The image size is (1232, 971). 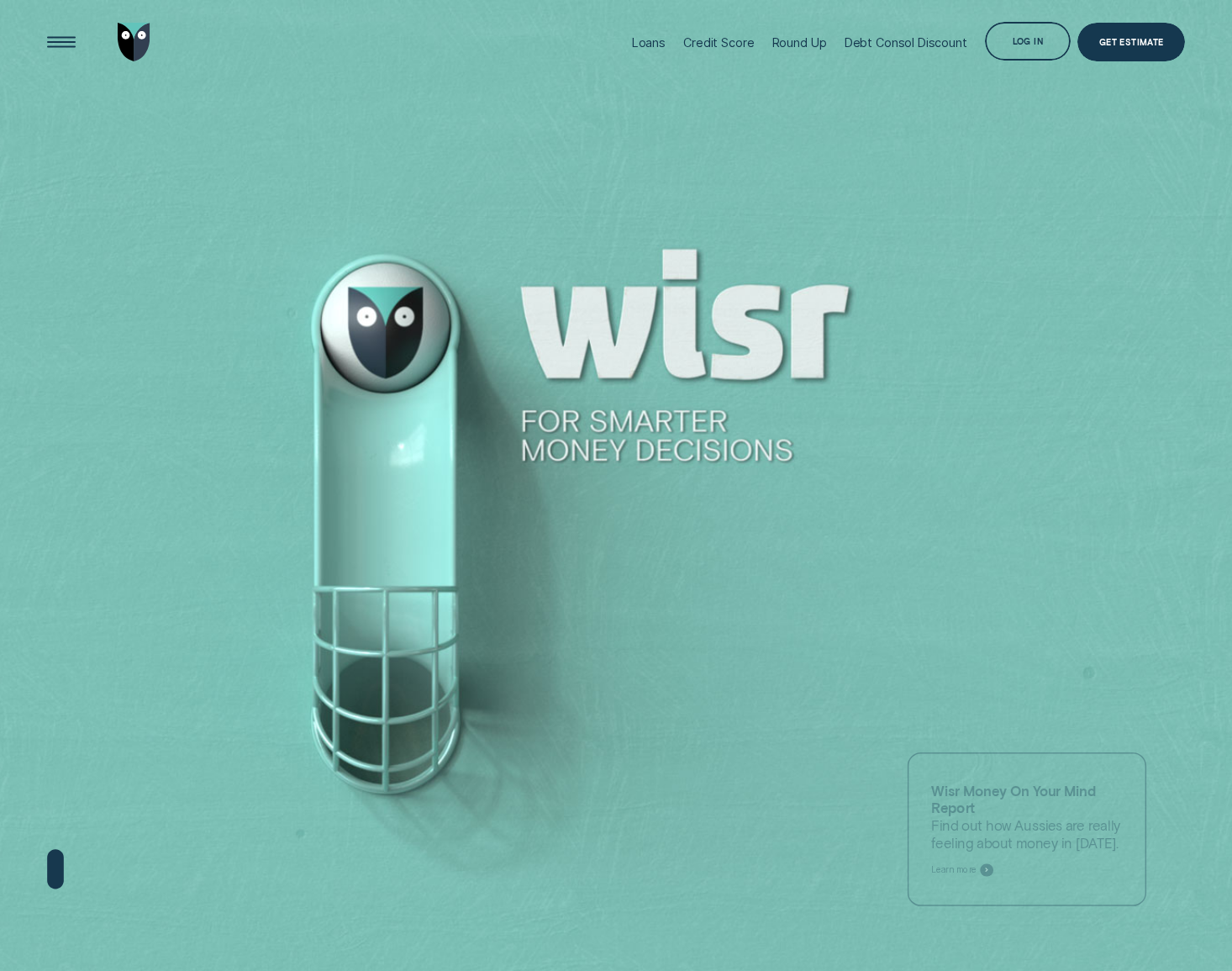 I want to click on span: Learn more, so click(x=954, y=870).